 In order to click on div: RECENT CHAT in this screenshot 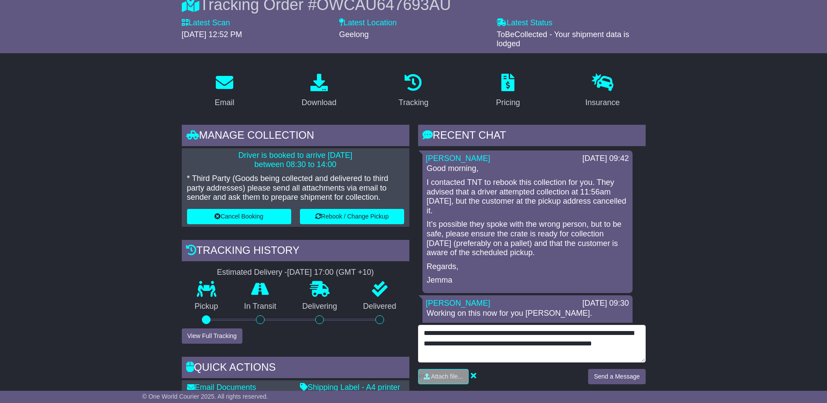, I will do `click(532, 136)`.